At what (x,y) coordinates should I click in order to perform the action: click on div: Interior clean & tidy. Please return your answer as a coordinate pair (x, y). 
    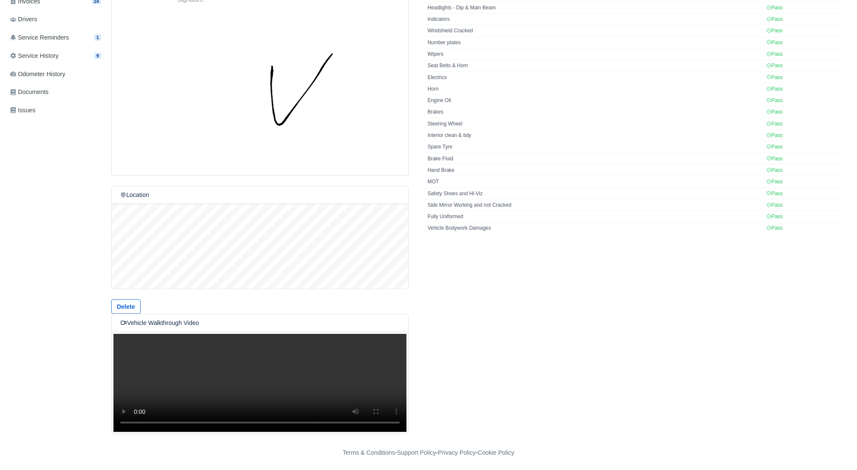
    Looking at the image, I should click on (594, 135).